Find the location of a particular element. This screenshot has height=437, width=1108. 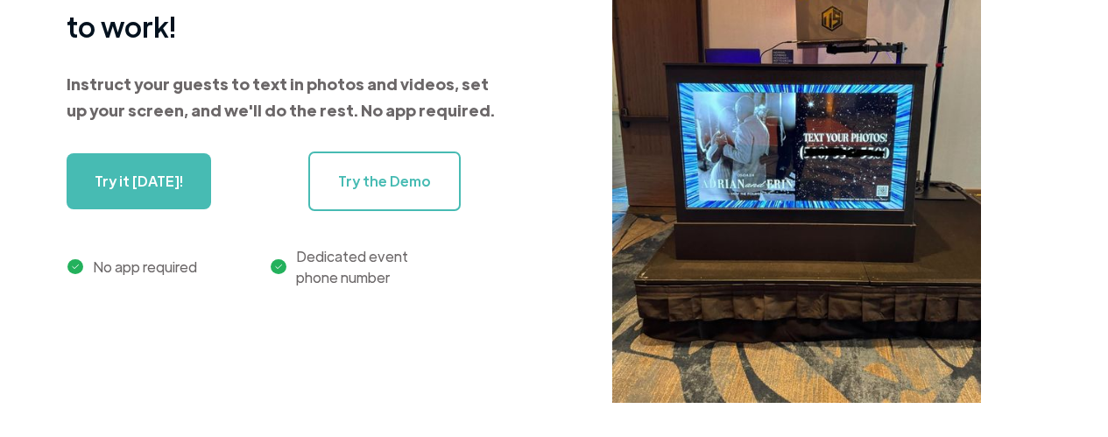

div: Dedicated event phone number is located at coordinates (352, 267).